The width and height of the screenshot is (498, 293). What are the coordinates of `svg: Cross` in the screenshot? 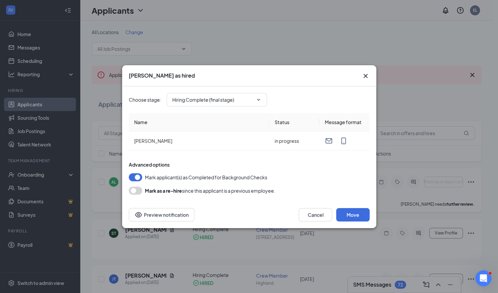 It's located at (365, 76).